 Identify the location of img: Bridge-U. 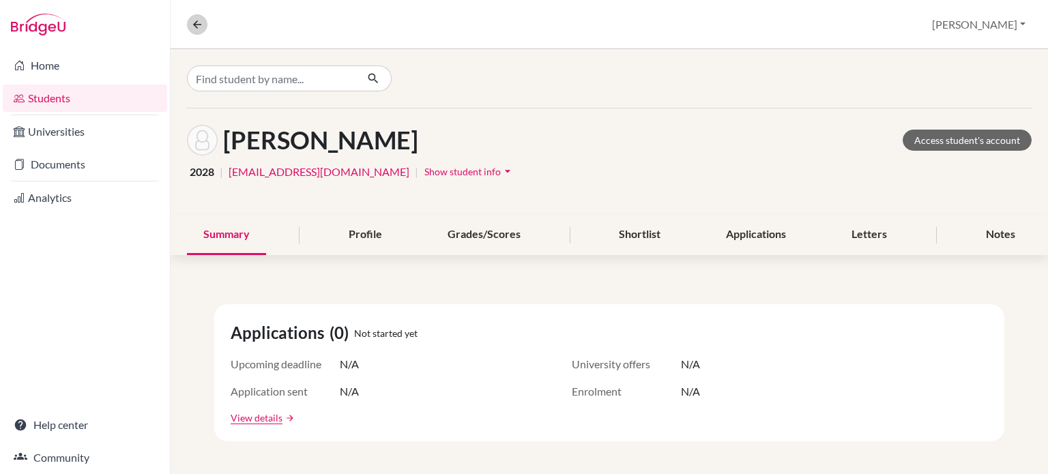
(38, 25).